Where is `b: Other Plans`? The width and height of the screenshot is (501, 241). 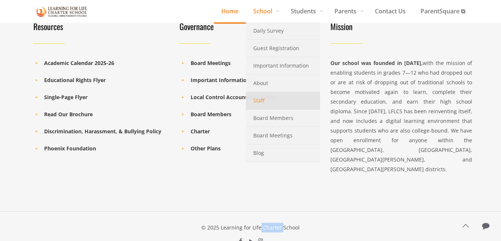
b: Other Plans is located at coordinates (206, 148).